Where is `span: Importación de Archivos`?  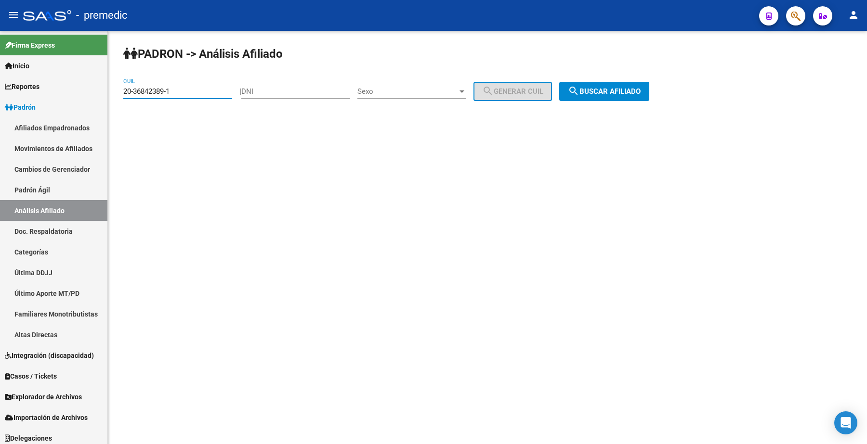 span: Importación de Archivos is located at coordinates (46, 418).